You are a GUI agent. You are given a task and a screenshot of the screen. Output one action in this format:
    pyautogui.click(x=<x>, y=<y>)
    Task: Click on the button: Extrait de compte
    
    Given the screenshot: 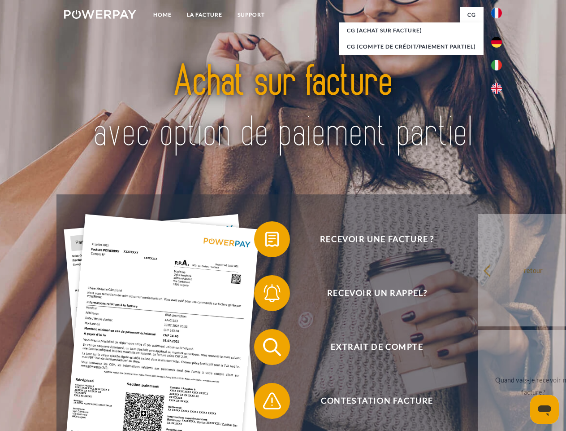 What is the action you would take?
    pyautogui.click(x=371, y=347)
    